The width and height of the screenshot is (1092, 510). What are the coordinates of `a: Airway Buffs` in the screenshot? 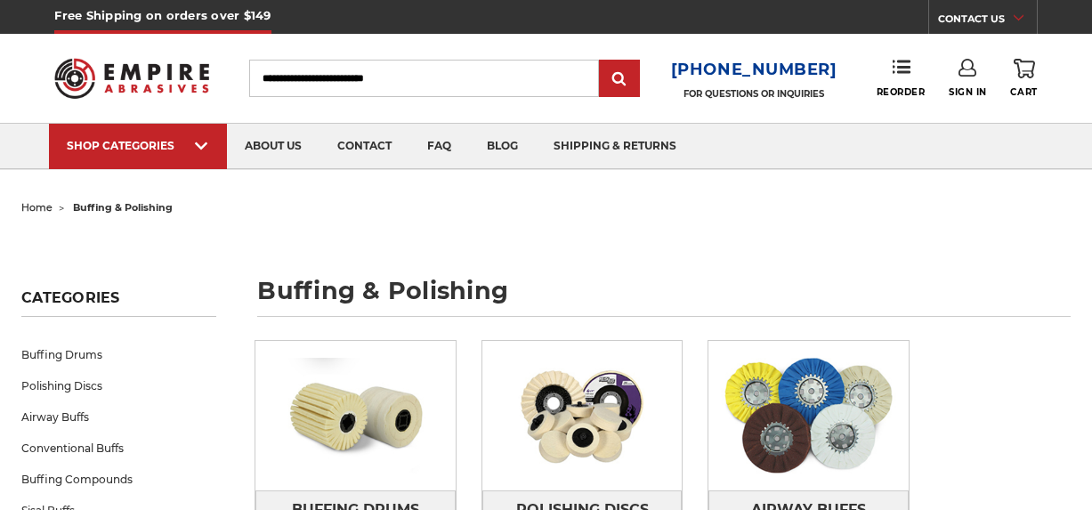 It's located at (118, 417).